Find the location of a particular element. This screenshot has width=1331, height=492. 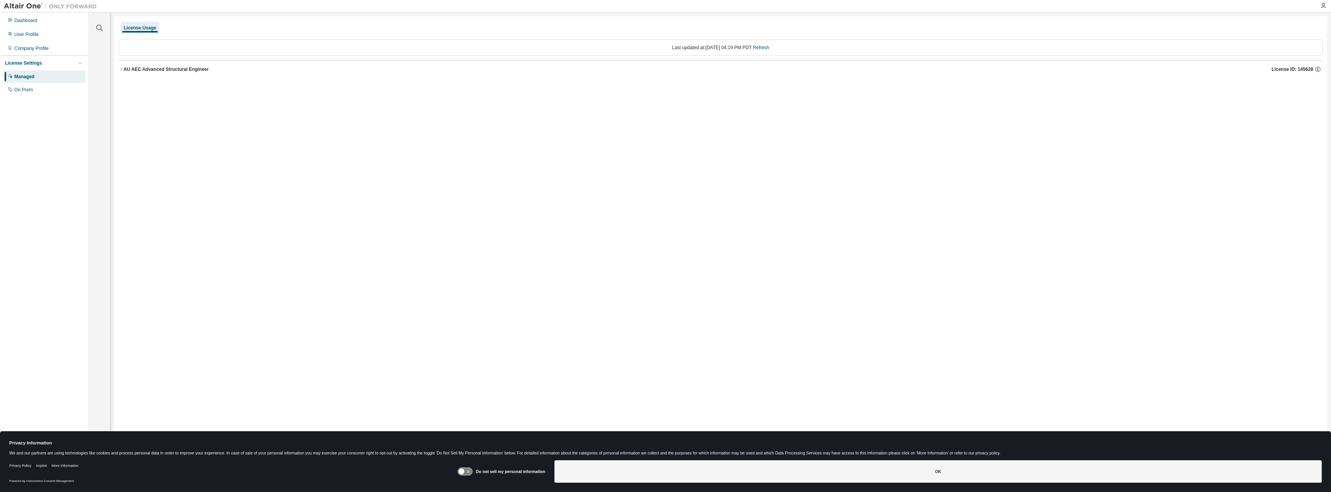

div: License Usage is located at coordinates (140, 28).